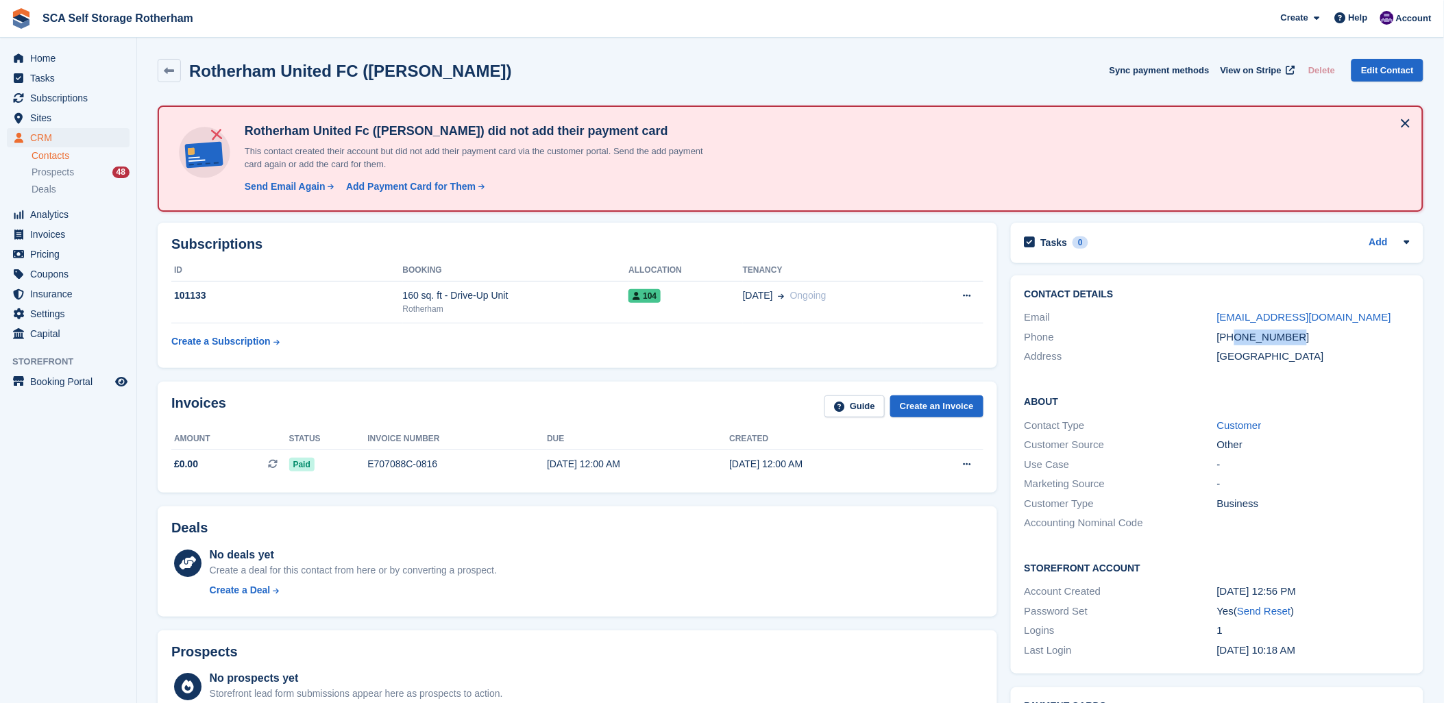 The width and height of the screenshot is (1444, 703). I want to click on span: Analytics, so click(71, 215).